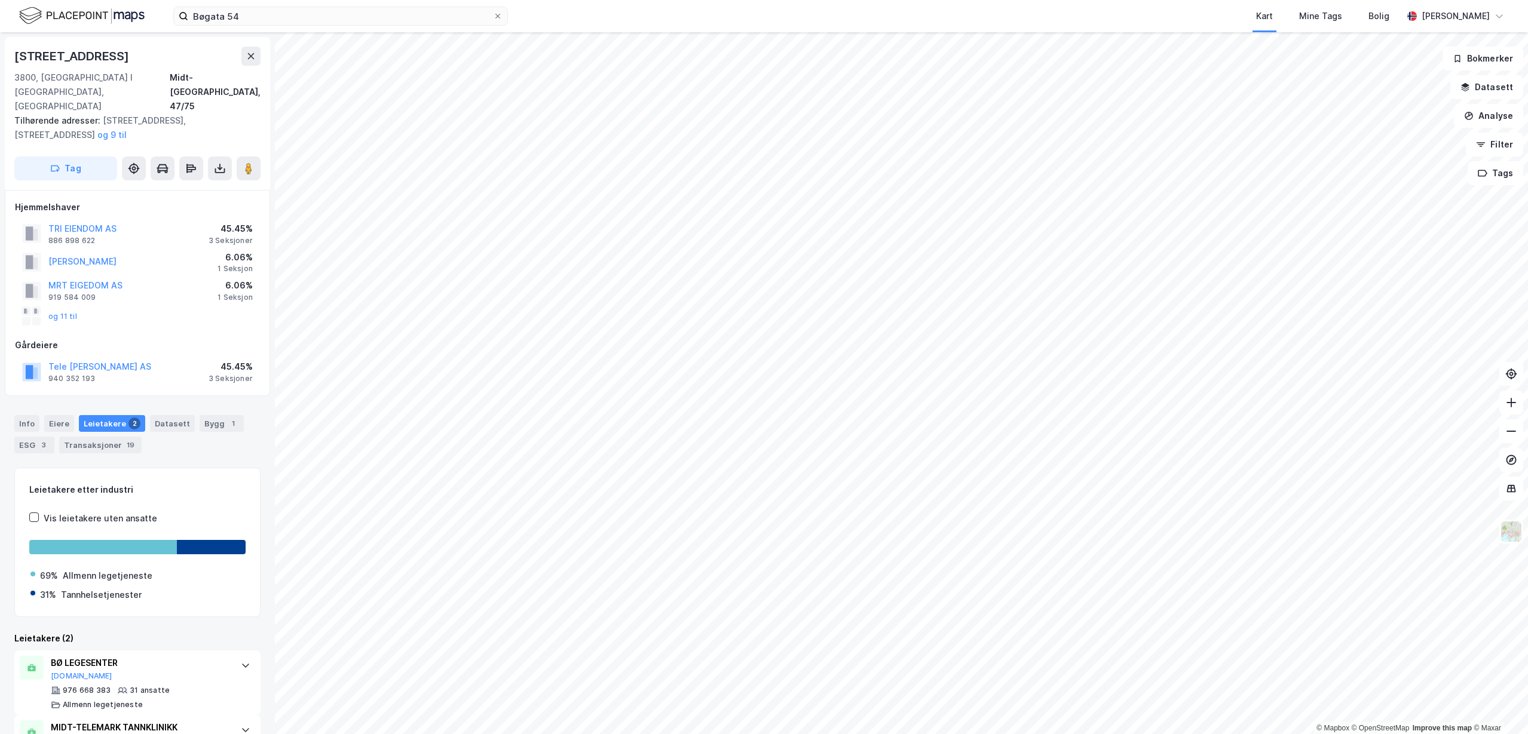 Image resolution: width=1528 pixels, height=734 pixels. Describe the element at coordinates (1321, 16) in the screenshot. I see `div: Mine Tags` at that location.